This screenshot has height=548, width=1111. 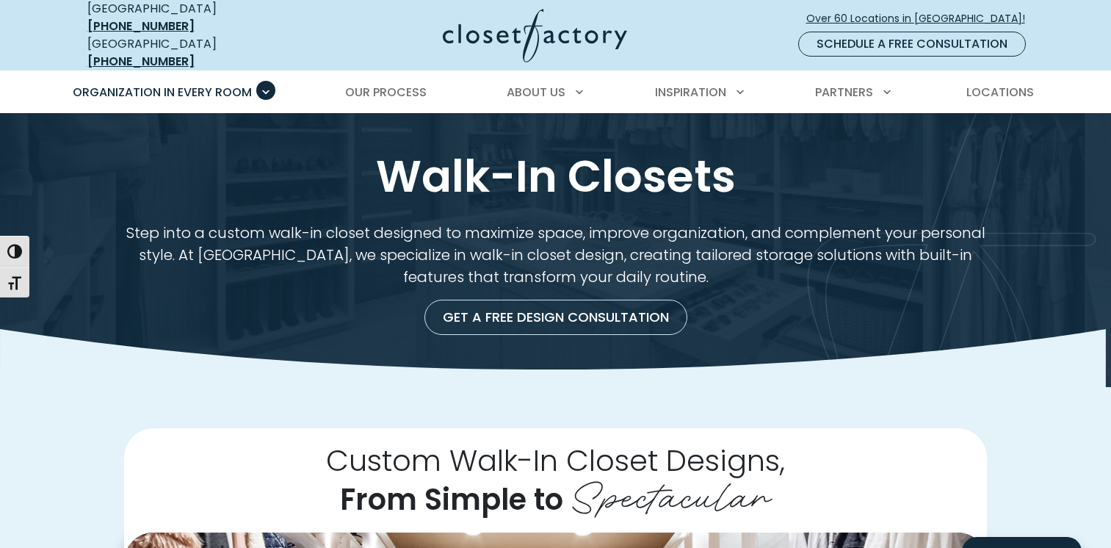 I want to click on span: From Simple to, so click(x=452, y=499).